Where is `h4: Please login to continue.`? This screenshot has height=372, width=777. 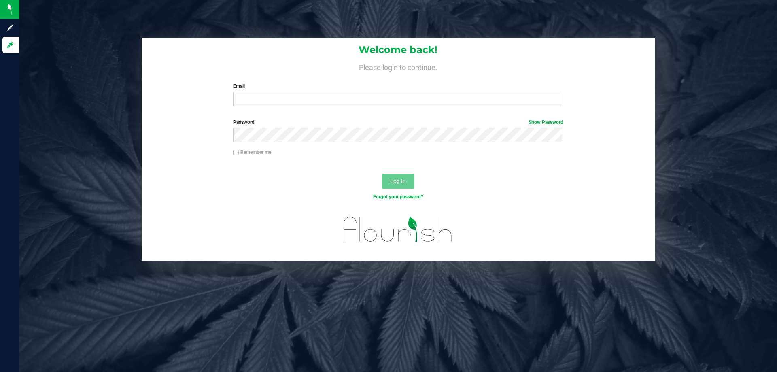
h4: Please login to continue. is located at coordinates (398, 66).